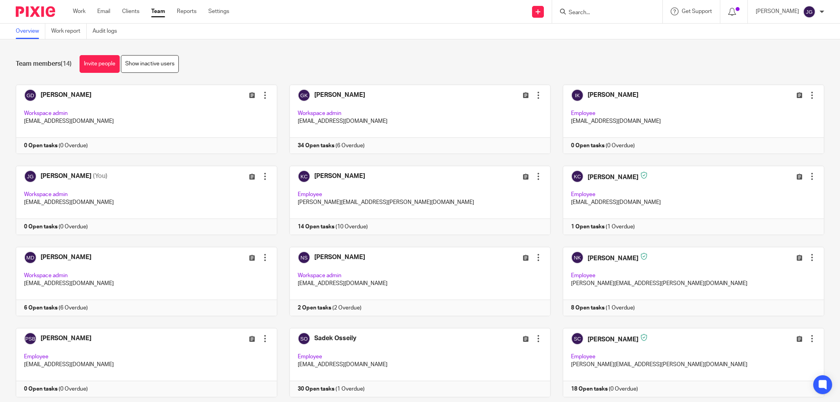 Image resolution: width=840 pixels, height=402 pixels. What do you see at coordinates (150, 64) in the screenshot?
I see `a: Show inactive users` at bounding box center [150, 64].